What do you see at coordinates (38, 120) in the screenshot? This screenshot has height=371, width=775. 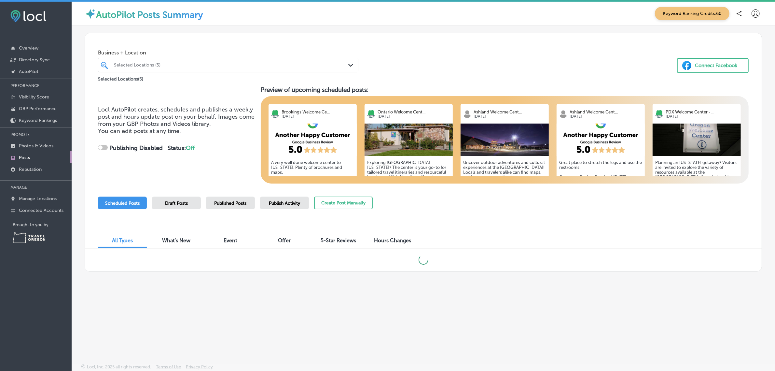 I see `p: Keyword Rankings` at bounding box center [38, 120].